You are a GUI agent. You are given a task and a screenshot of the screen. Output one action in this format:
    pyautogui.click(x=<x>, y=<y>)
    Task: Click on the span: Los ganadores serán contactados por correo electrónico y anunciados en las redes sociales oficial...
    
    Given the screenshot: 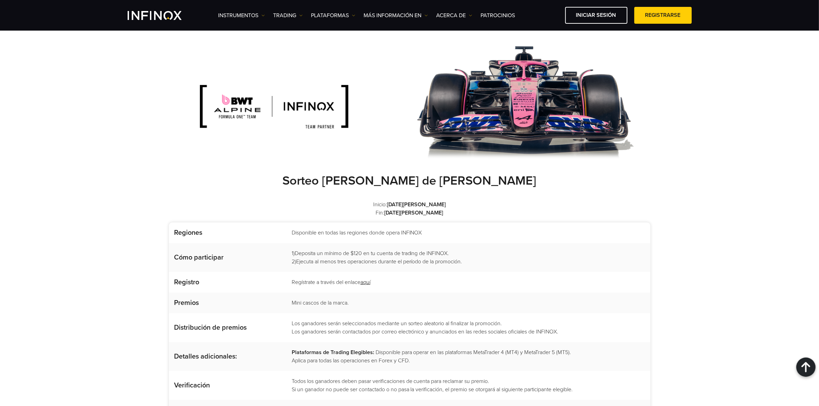 What is the action you would take?
    pyautogui.click(x=425, y=332)
    